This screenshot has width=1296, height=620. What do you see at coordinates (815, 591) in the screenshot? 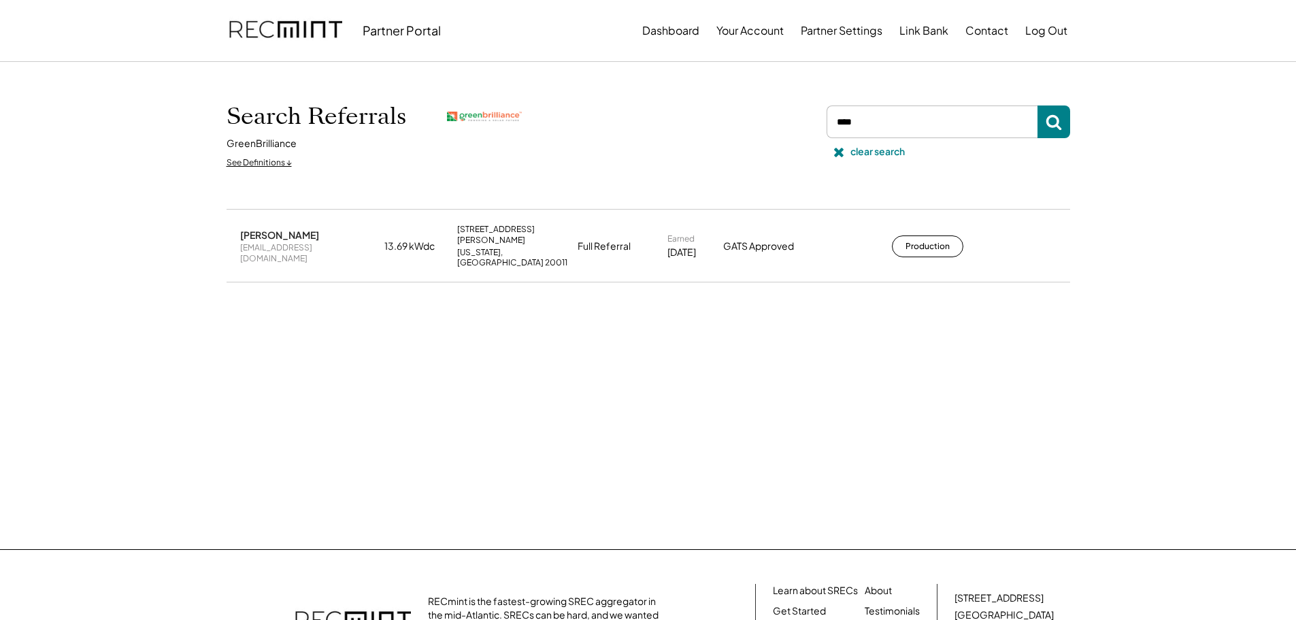
I see `a: Learn about SRECs` at bounding box center [815, 591].